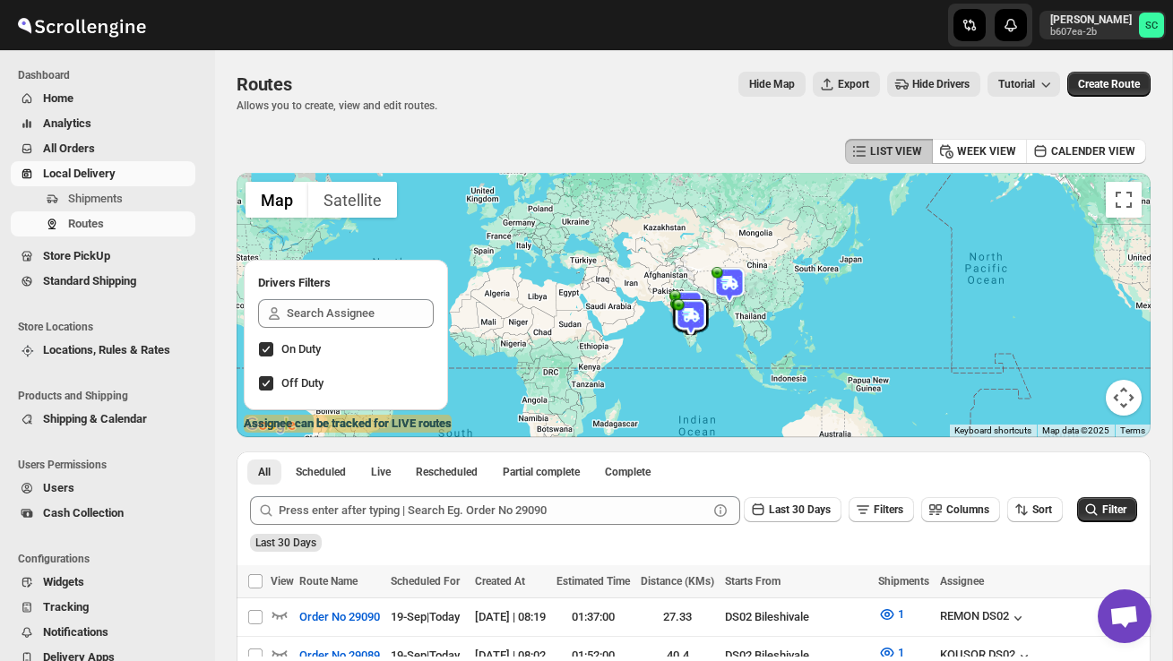 This screenshot has width=1173, height=661. Describe the element at coordinates (1086, 151) in the screenshot. I see `button: CALENDER VIEW` at that location.